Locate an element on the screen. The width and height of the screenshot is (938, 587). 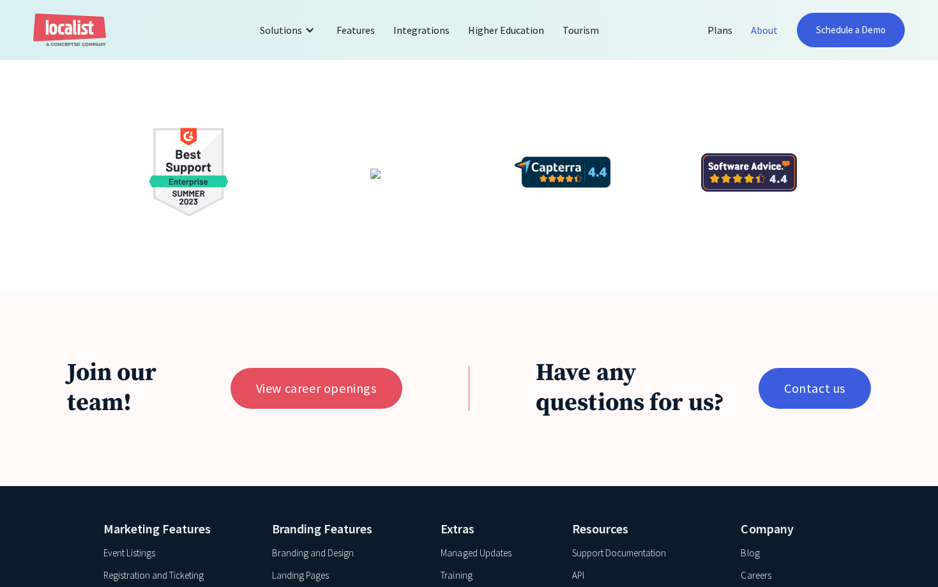
a: Training is located at coordinates (456, 576).